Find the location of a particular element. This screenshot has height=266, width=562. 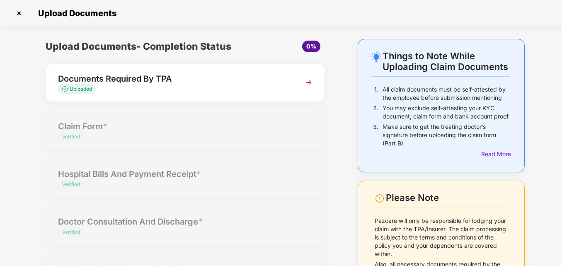

div: Read More is located at coordinates (495, 154).